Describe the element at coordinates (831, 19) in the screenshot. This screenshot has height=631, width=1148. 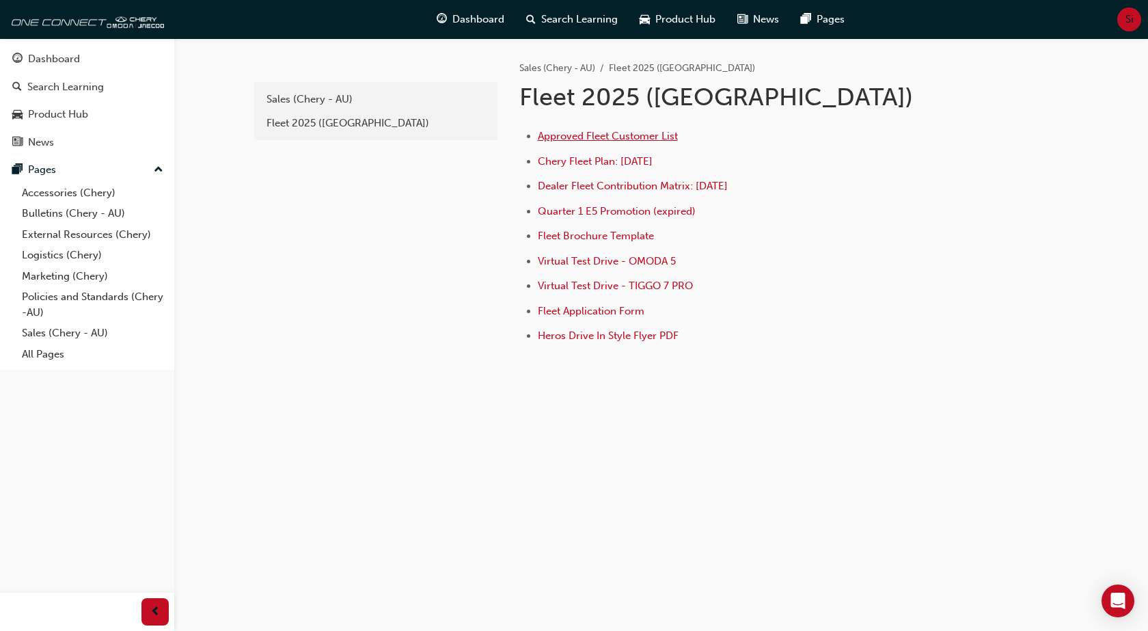
I see `span: Pages` at that location.